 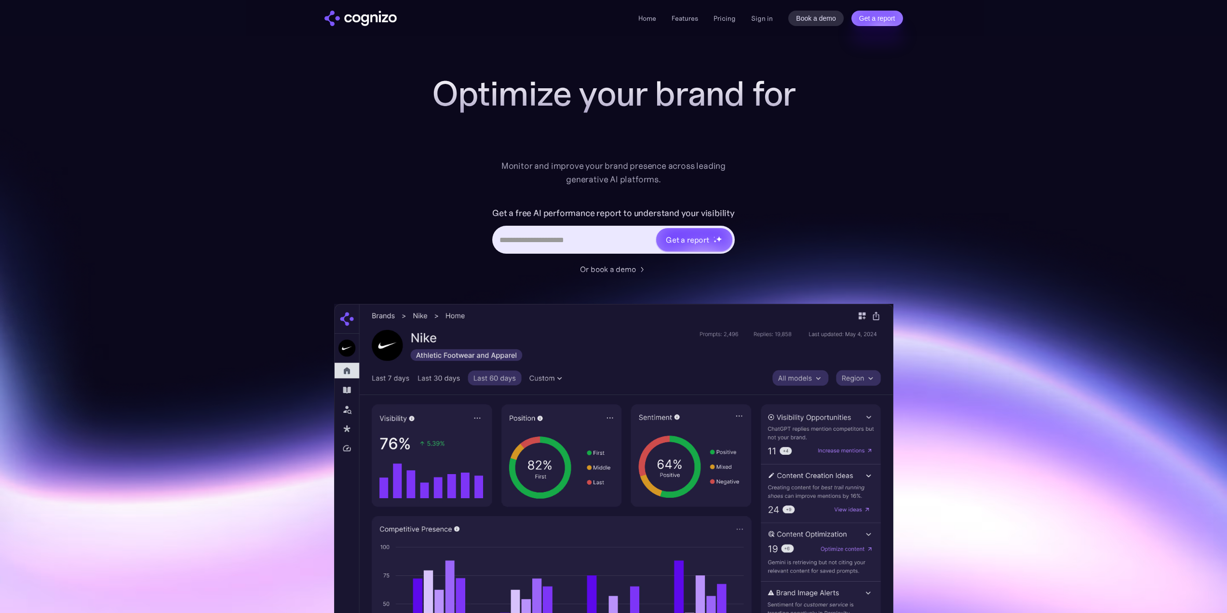 What do you see at coordinates (361, 18) in the screenshot?
I see `a: home` at bounding box center [361, 18].